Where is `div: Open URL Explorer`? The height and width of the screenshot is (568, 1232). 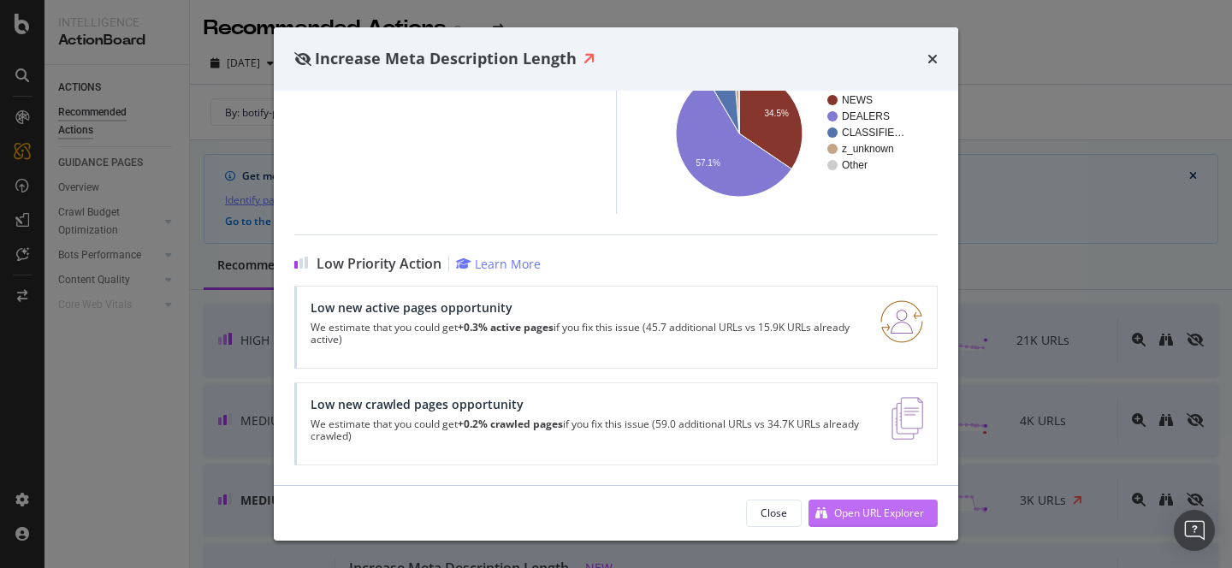 div: Open URL Explorer is located at coordinates (878, 512).